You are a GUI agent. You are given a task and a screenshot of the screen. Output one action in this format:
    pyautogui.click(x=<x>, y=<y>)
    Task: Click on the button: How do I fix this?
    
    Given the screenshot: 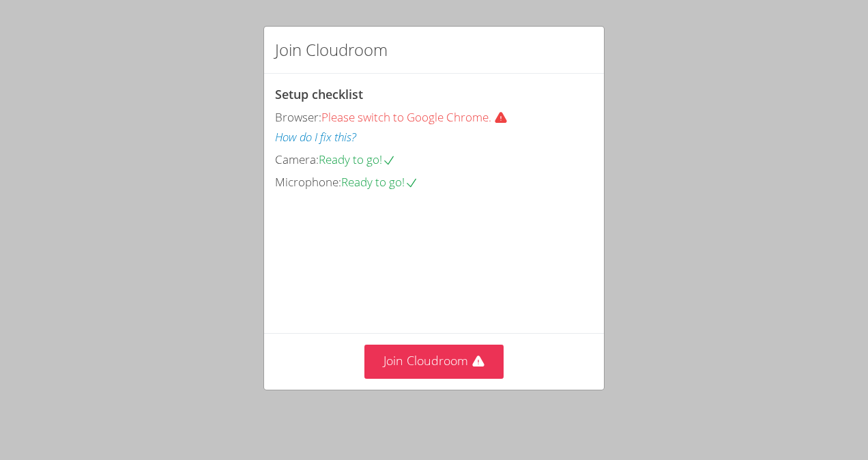 What is the action you would take?
    pyautogui.click(x=315, y=137)
    